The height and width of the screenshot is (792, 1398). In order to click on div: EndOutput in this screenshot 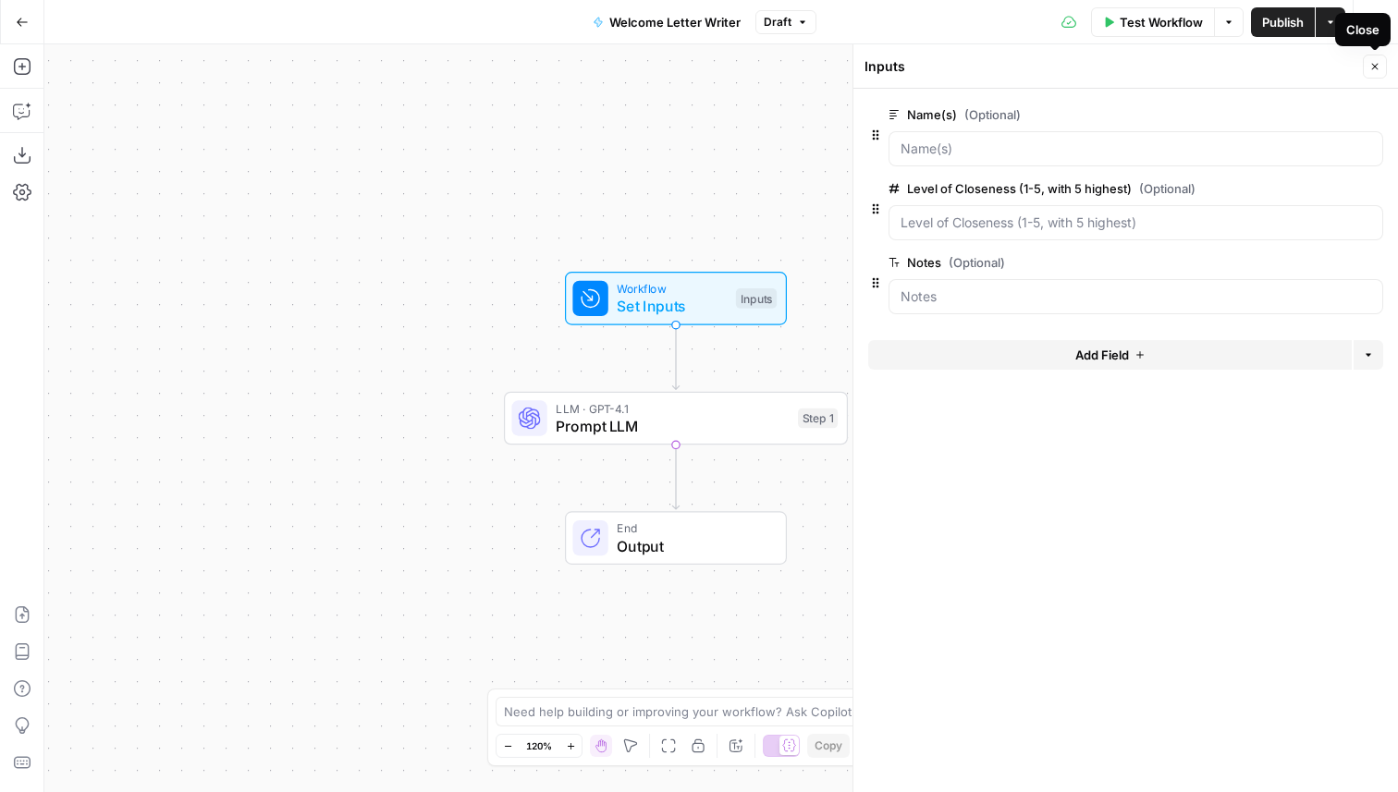, I will do `click(676, 538)`.